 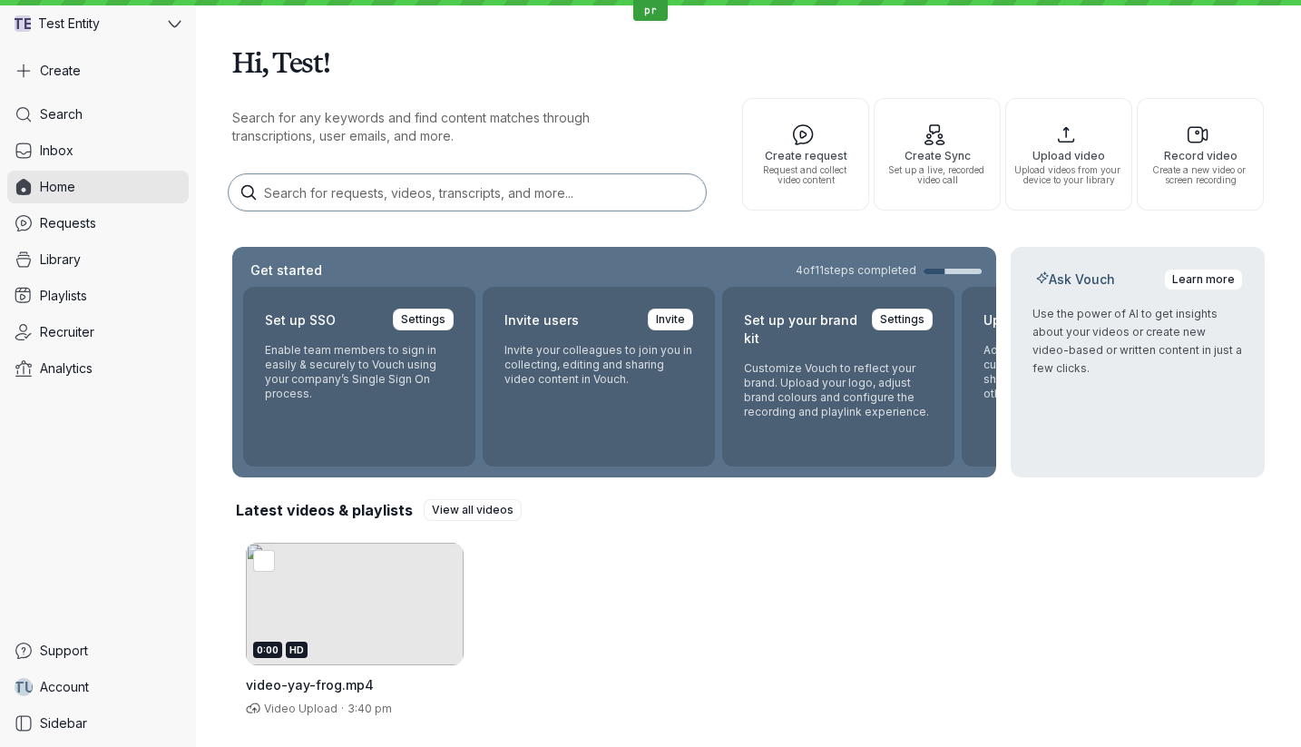 What do you see at coordinates (1200, 155) in the screenshot?
I see `span: Record video` at bounding box center [1200, 155].